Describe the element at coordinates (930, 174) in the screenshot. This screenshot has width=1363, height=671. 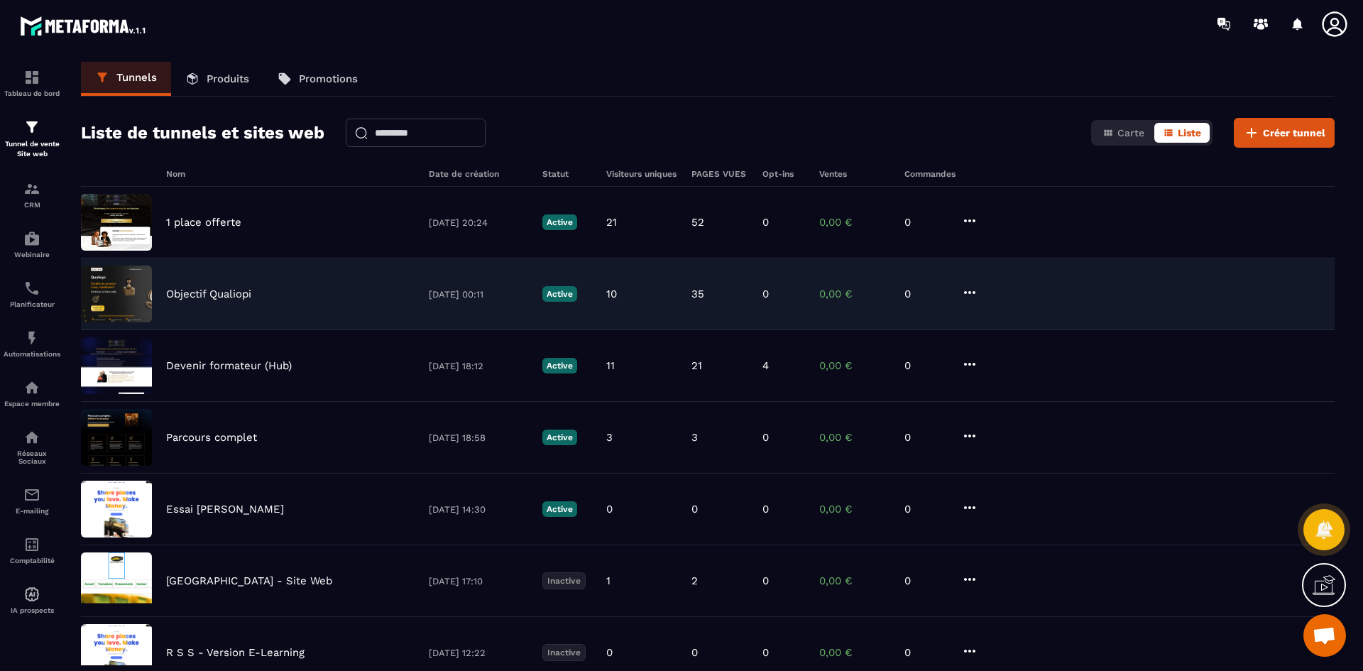
I see `h6: Commandes` at that location.